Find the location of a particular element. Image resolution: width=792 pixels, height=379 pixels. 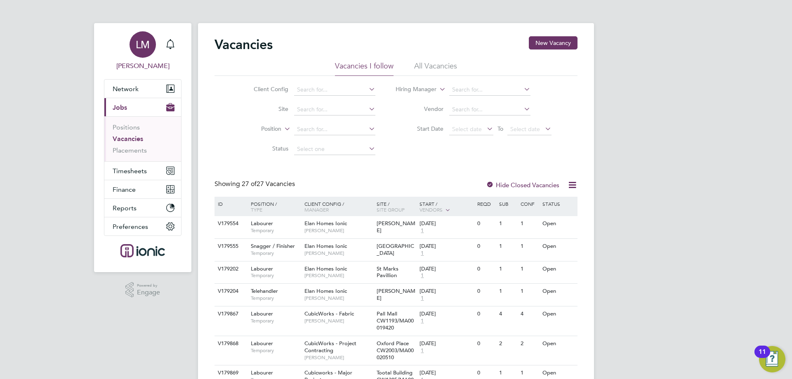

button: Reports is located at coordinates (143, 208).